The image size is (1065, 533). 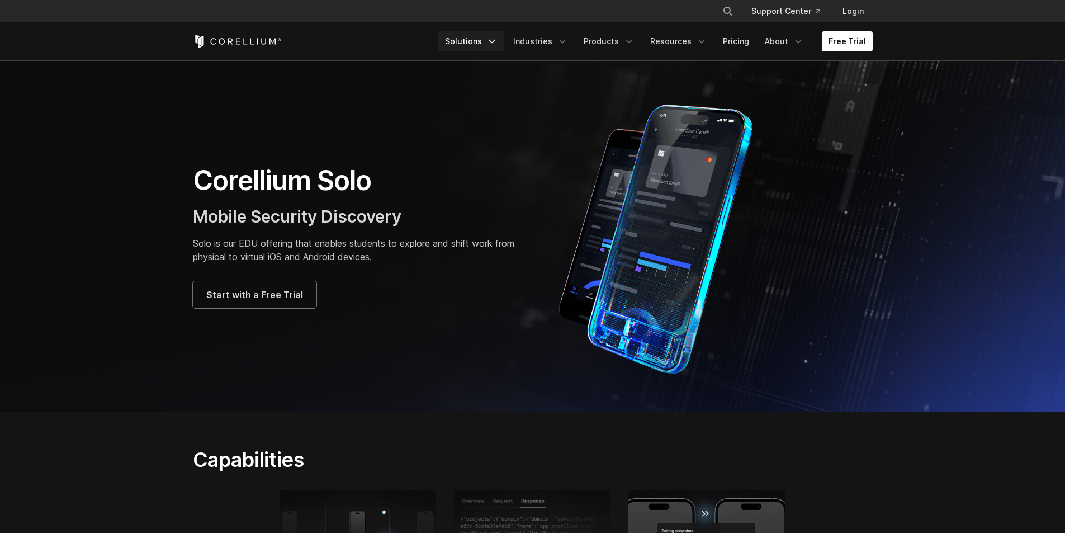 What do you see at coordinates (664, 236) in the screenshot?
I see `img: Corellium Solo for mobile app security solutions` at bounding box center [664, 236].